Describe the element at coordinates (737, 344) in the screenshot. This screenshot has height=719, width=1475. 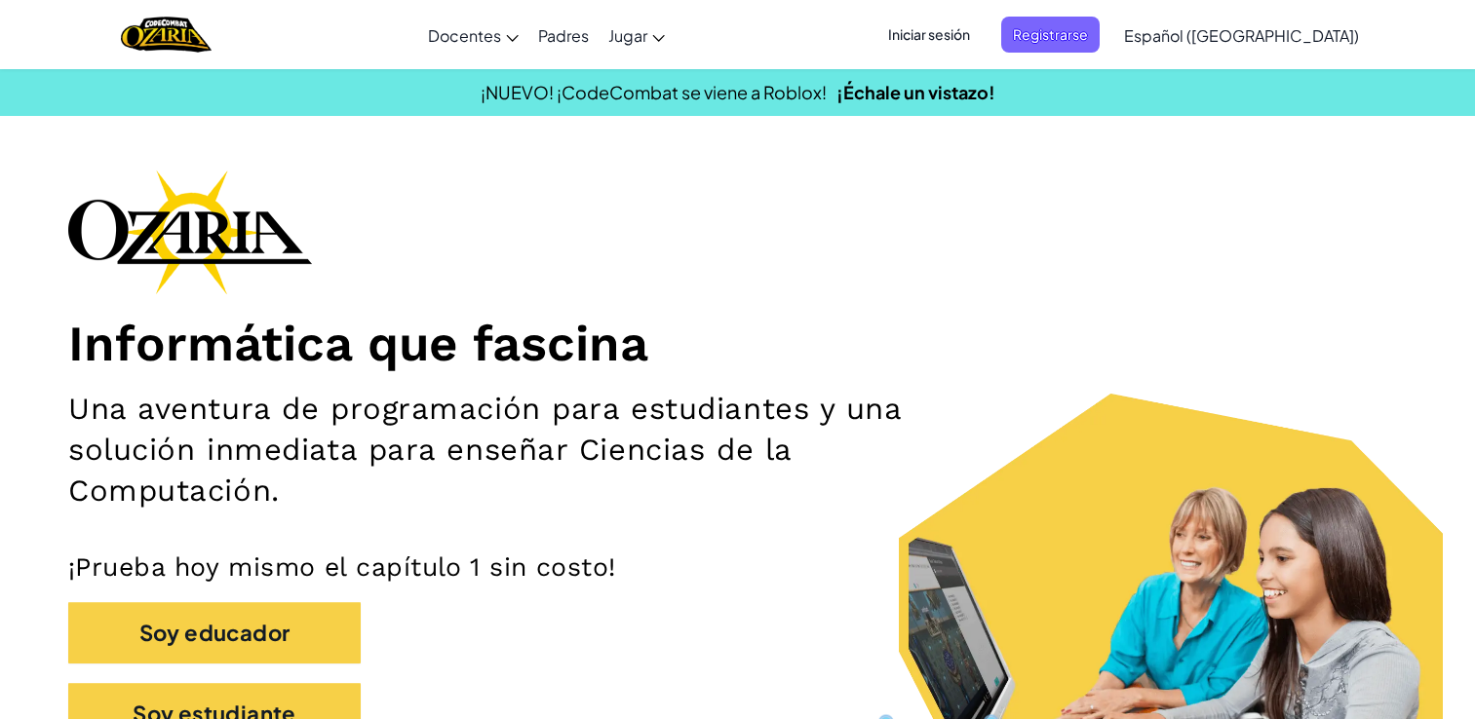
I see `h1: Informática que fascina` at that location.